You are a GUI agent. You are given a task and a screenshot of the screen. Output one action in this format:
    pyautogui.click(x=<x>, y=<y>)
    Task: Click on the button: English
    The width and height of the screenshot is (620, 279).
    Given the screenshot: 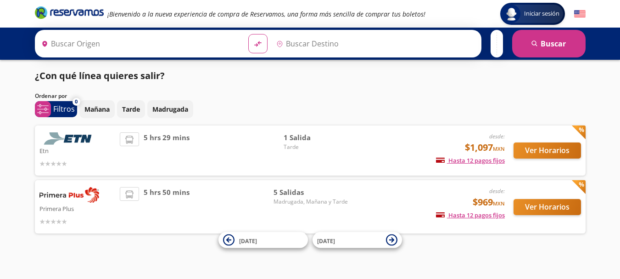 What is the action you would take?
    pyautogui.click(x=580, y=14)
    